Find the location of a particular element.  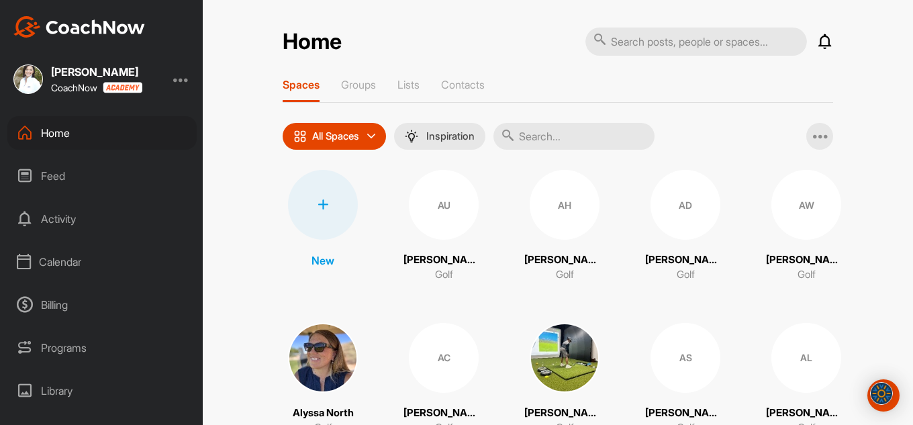

input: Search... is located at coordinates (574, 136).